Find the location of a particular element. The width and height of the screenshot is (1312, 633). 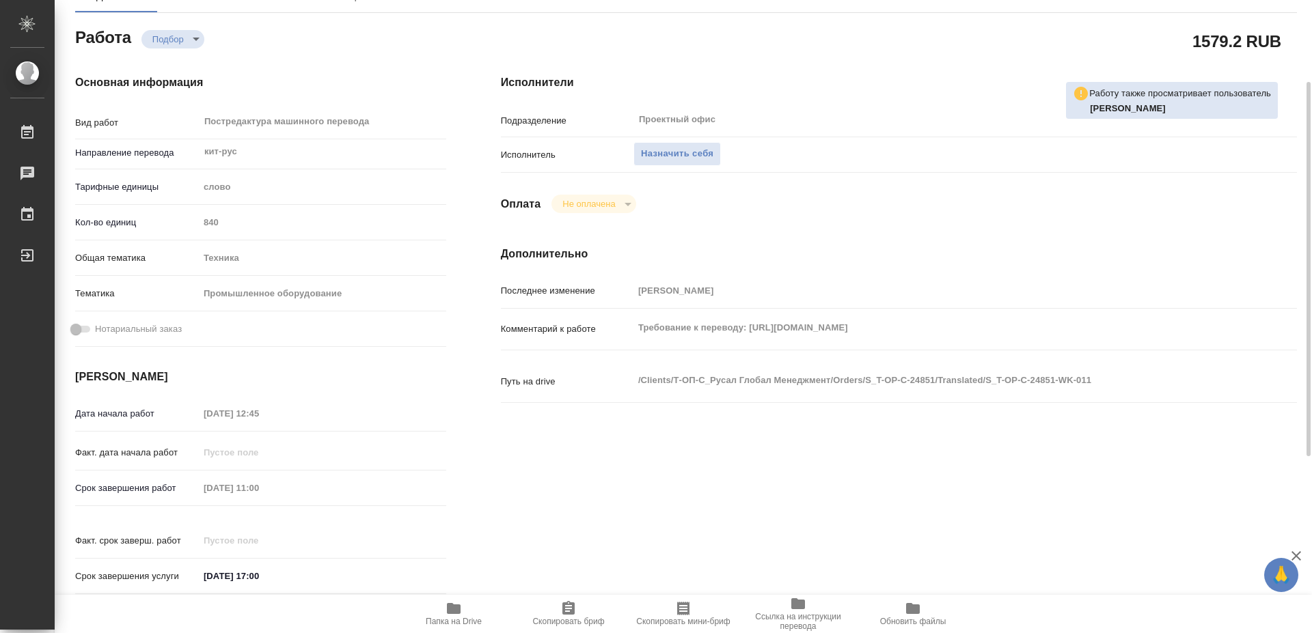

p: Путь на drive is located at coordinates (567, 382).